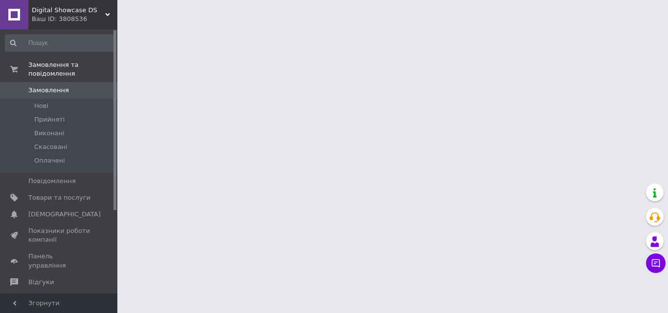  What do you see at coordinates (49, 134) in the screenshot?
I see `span: Виконані` at bounding box center [49, 134].